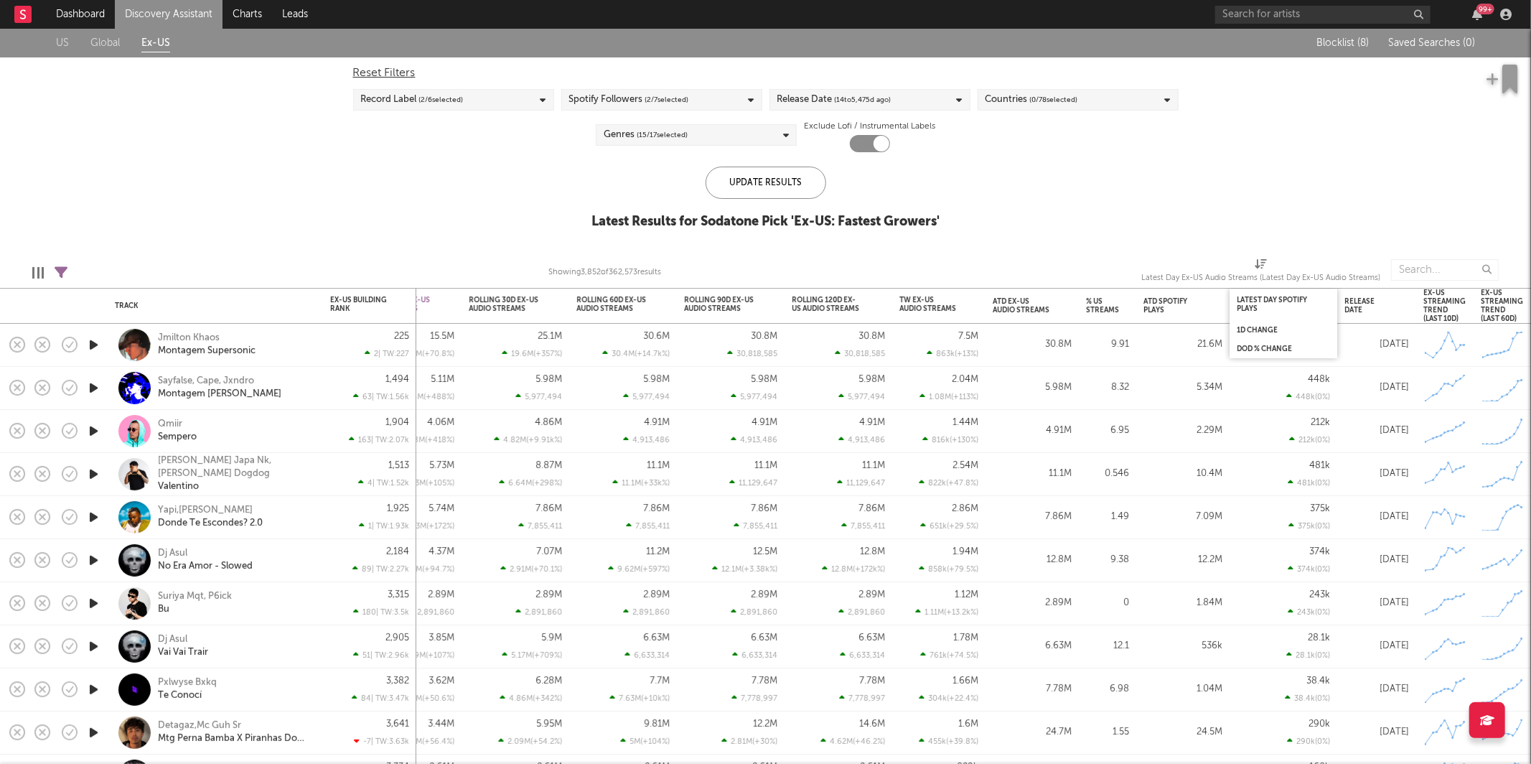  What do you see at coordinates (863, 100) in the screenshot?
I see `span: ( 14 to 5,475 d ago)` at bounding box center [863, 100].